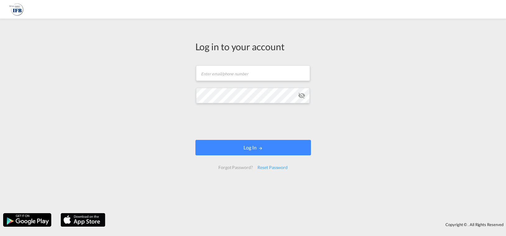 The height and width of the screenshot is (236, 506). What do you see at coordinates (83, 220) in the screenshot?
I see `img: apple.png` at bounding box center [83, 220].